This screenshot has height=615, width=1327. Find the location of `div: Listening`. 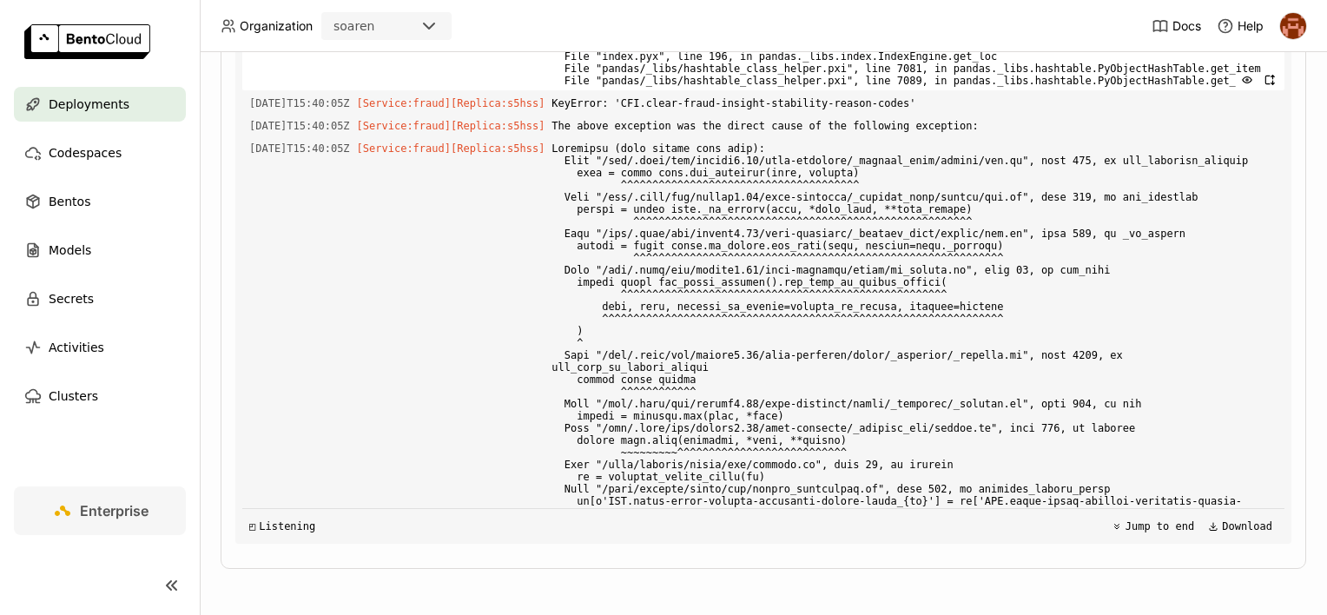

div: Listening is located at coordinates (282, 526).